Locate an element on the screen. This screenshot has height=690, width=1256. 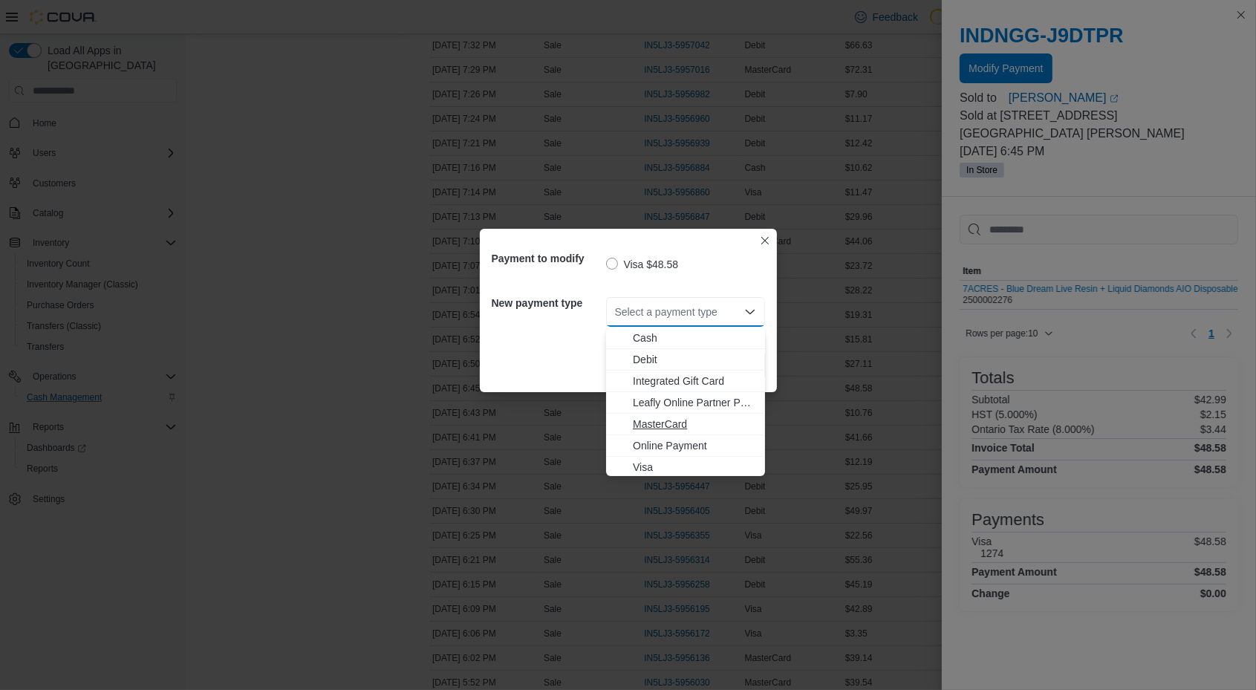
button: Closes this modal window is located at coordinates (765, 241).